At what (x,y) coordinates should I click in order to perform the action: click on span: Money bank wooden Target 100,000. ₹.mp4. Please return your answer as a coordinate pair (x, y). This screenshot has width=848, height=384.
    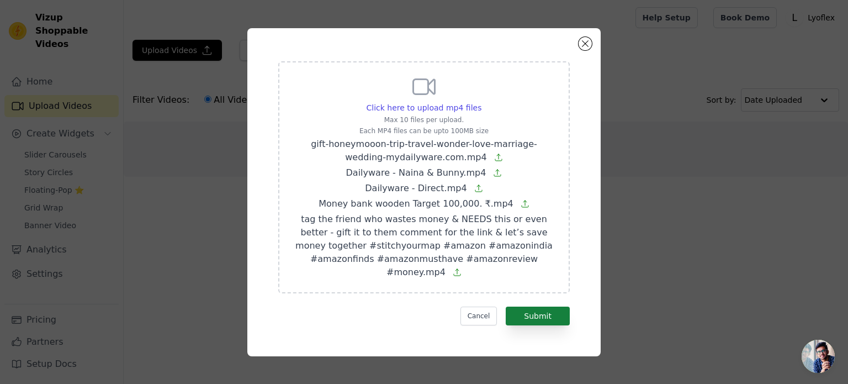
    Looking at the image, I should click on (416, 203).